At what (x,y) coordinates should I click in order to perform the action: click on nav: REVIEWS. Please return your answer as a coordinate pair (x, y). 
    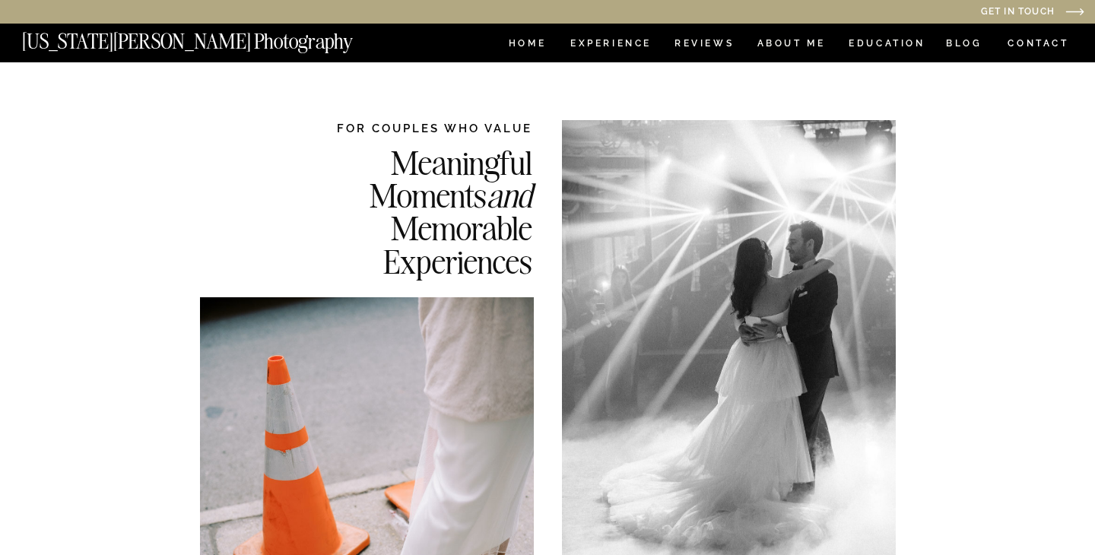
    Looking at the image, I should click on (702, 45).